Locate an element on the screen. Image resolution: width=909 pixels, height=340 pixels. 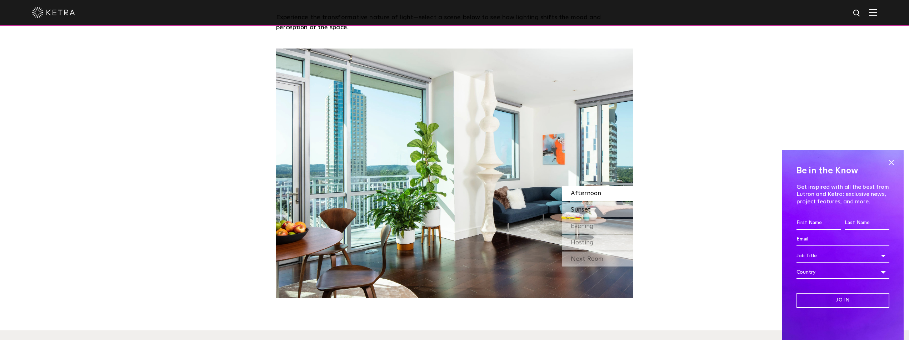
img: ketra-logo-2019-white is located at coordinates (54, 13).